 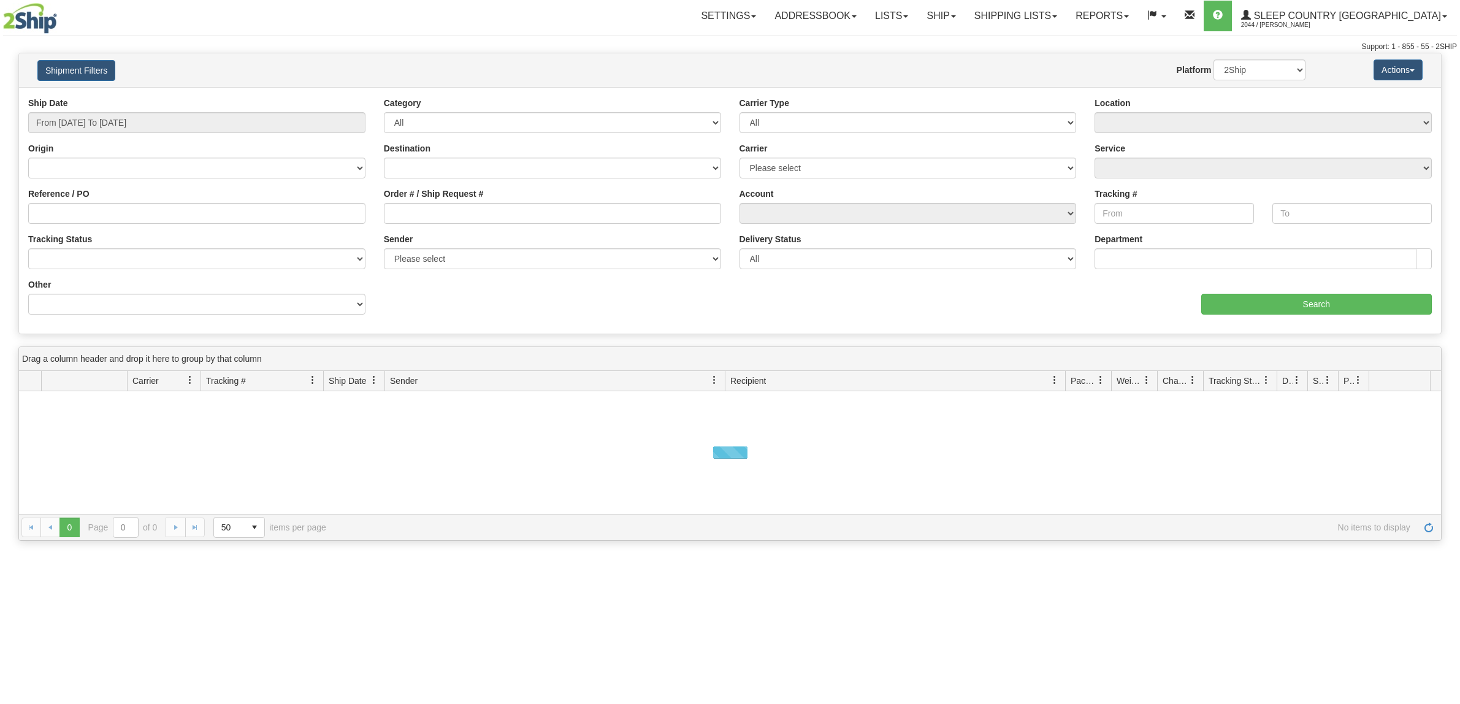 What do you see at coordinates (30, 18) in the screenshot?
I see `img: logo2044.jpg` at bounding box center [30, 18].